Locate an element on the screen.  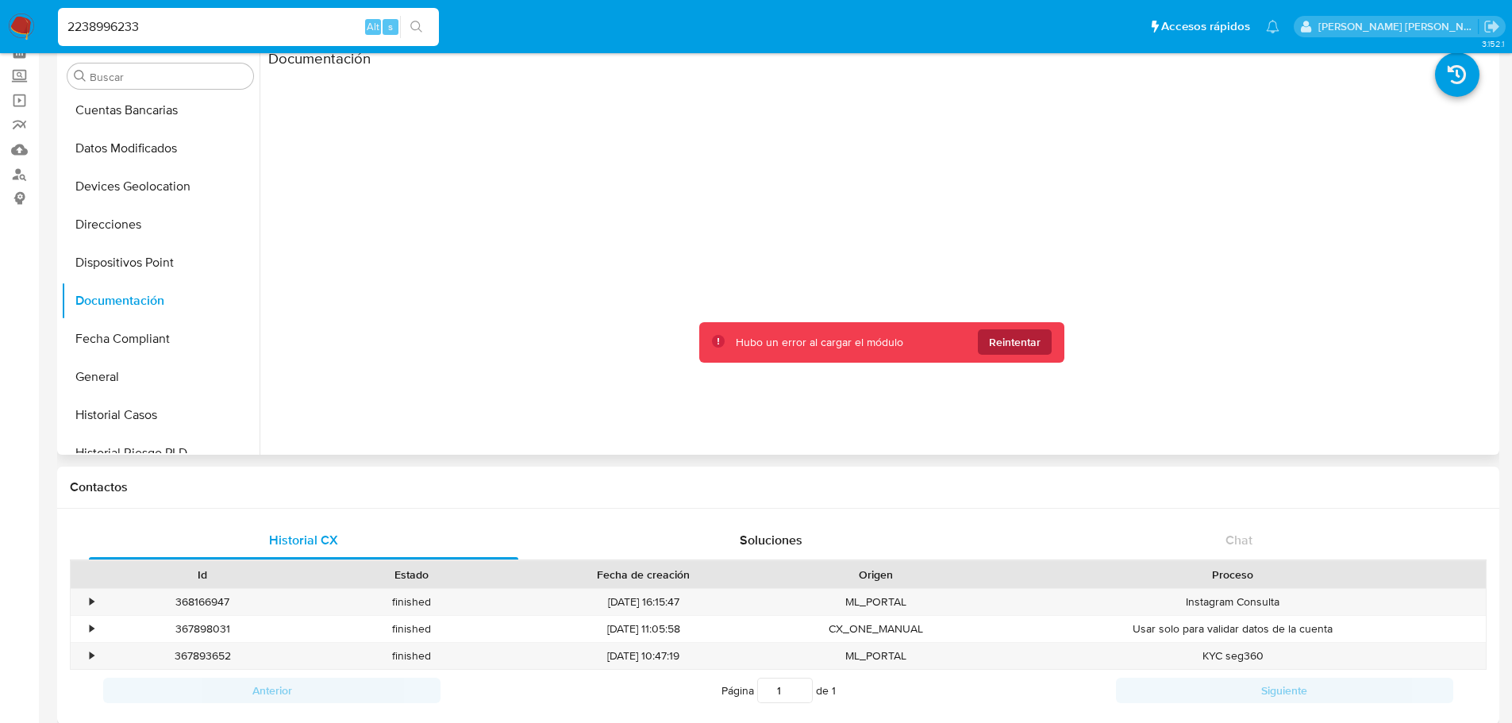
span: Página de is located at coordinates (779, 691).